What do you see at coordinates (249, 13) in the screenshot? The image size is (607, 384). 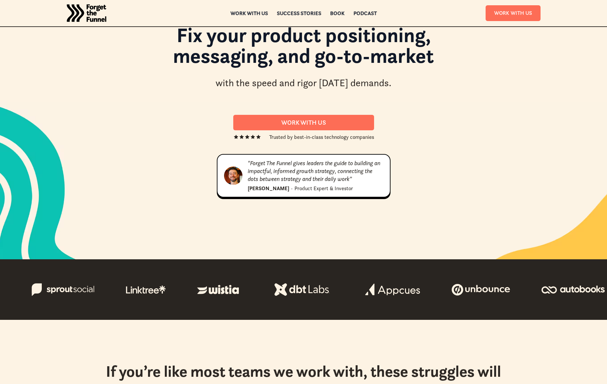 I see `div: Work with us` at bounding box center [249, 13].